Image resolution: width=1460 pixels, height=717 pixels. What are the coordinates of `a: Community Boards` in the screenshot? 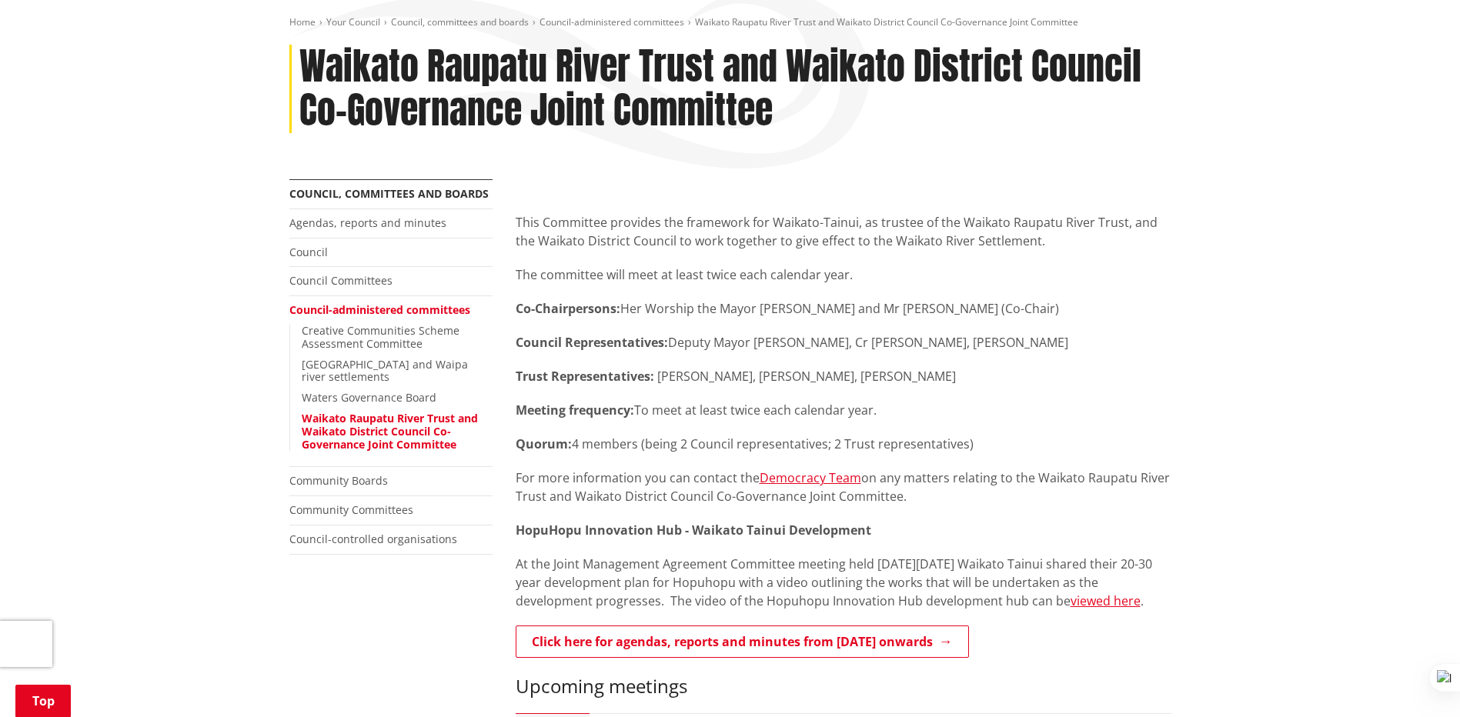 It's located at (339, 480).